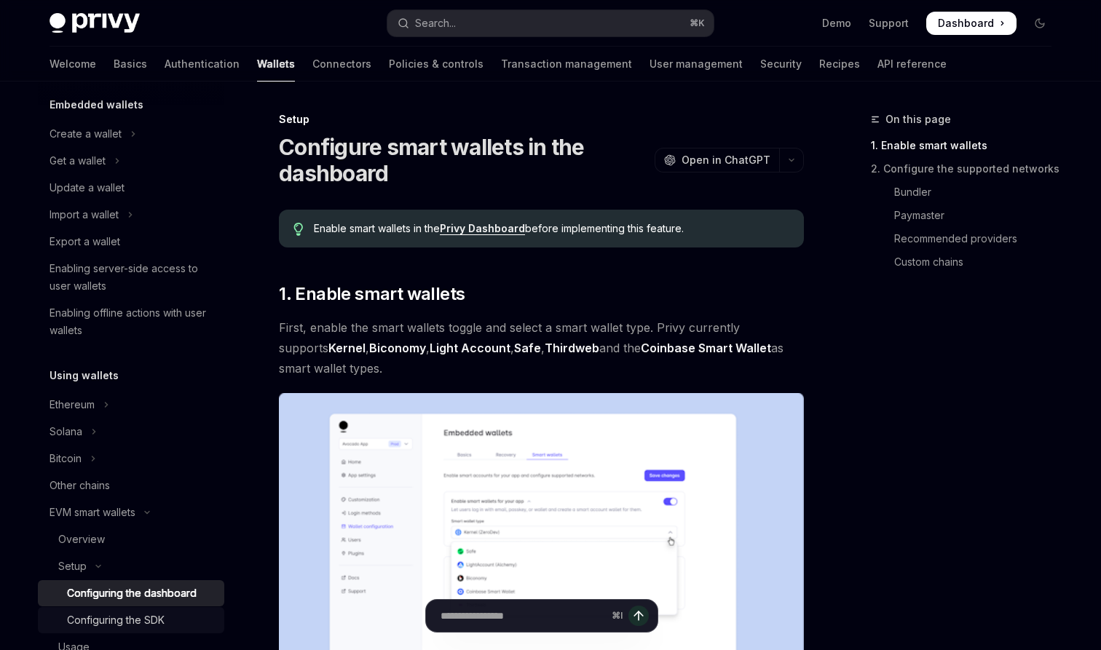 The width and height of the screenshot is (1101, 650). Describe the element at coordinates (346, 348) in the screenshot. I see `a: Kernel` at that location.